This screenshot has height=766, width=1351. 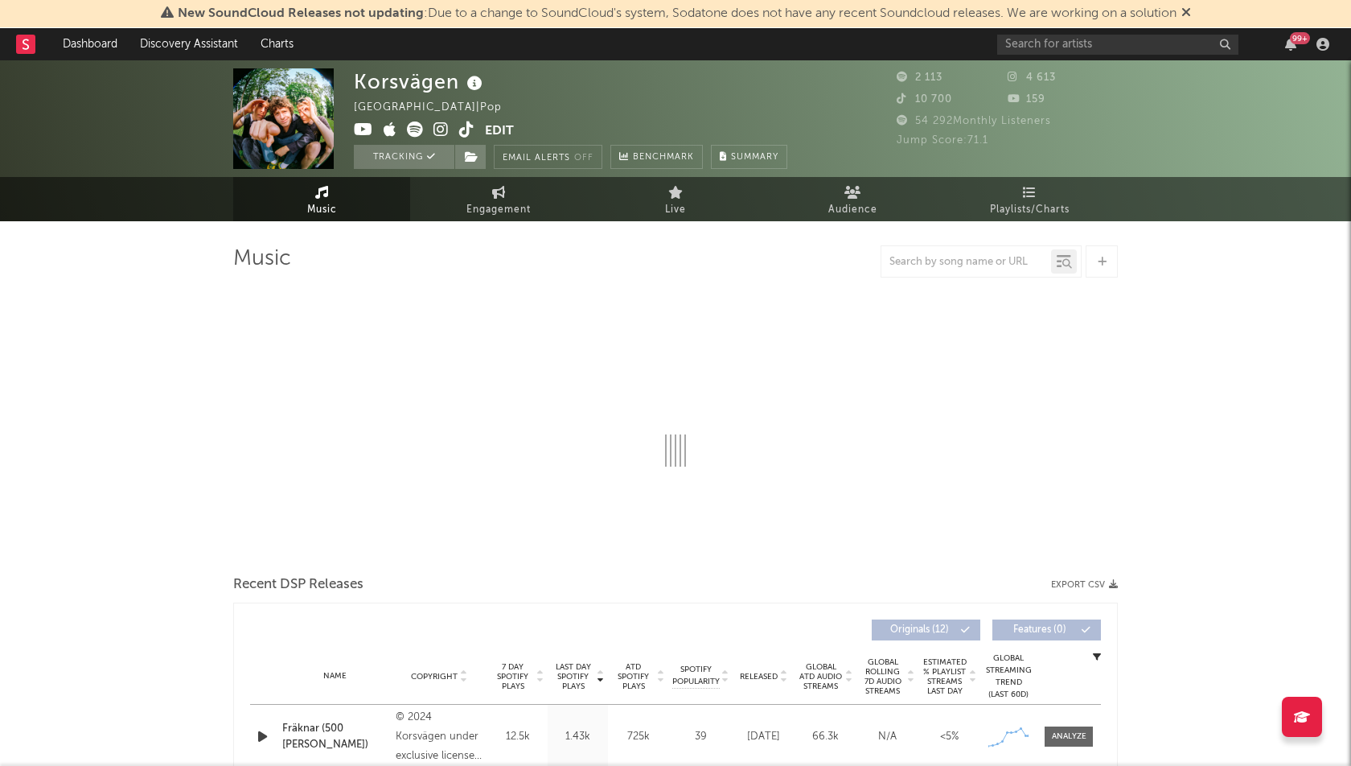 I want to click on span: Playlists/Charts, so click(x=1030, y=210).